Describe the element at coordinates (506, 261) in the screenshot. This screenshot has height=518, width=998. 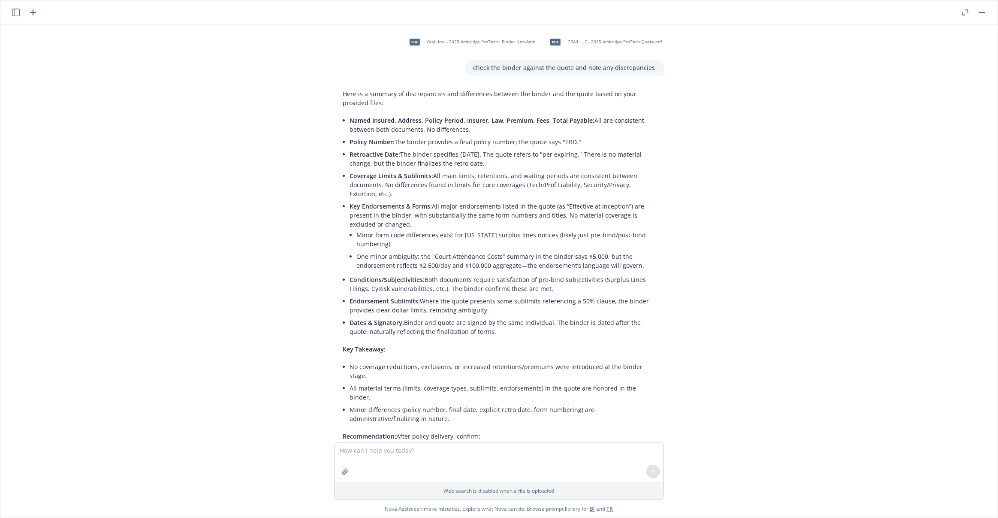
I see `li: One minor ambiguity: the "Court Attendance Costs" summary in the binder says $5,000, but the endo...` at that location.